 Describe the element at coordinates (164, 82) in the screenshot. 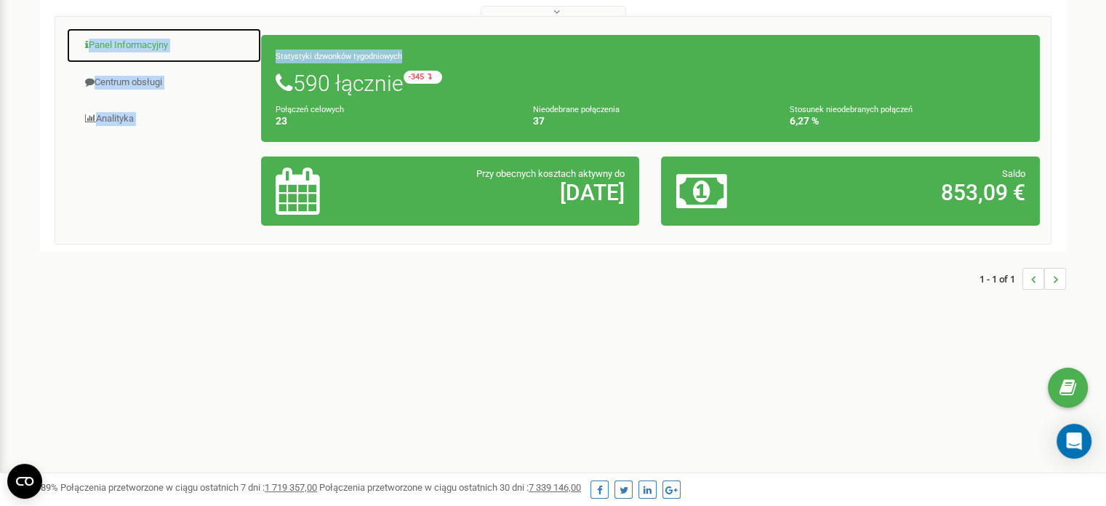

I see `a: Centrum obsługi` at that location.